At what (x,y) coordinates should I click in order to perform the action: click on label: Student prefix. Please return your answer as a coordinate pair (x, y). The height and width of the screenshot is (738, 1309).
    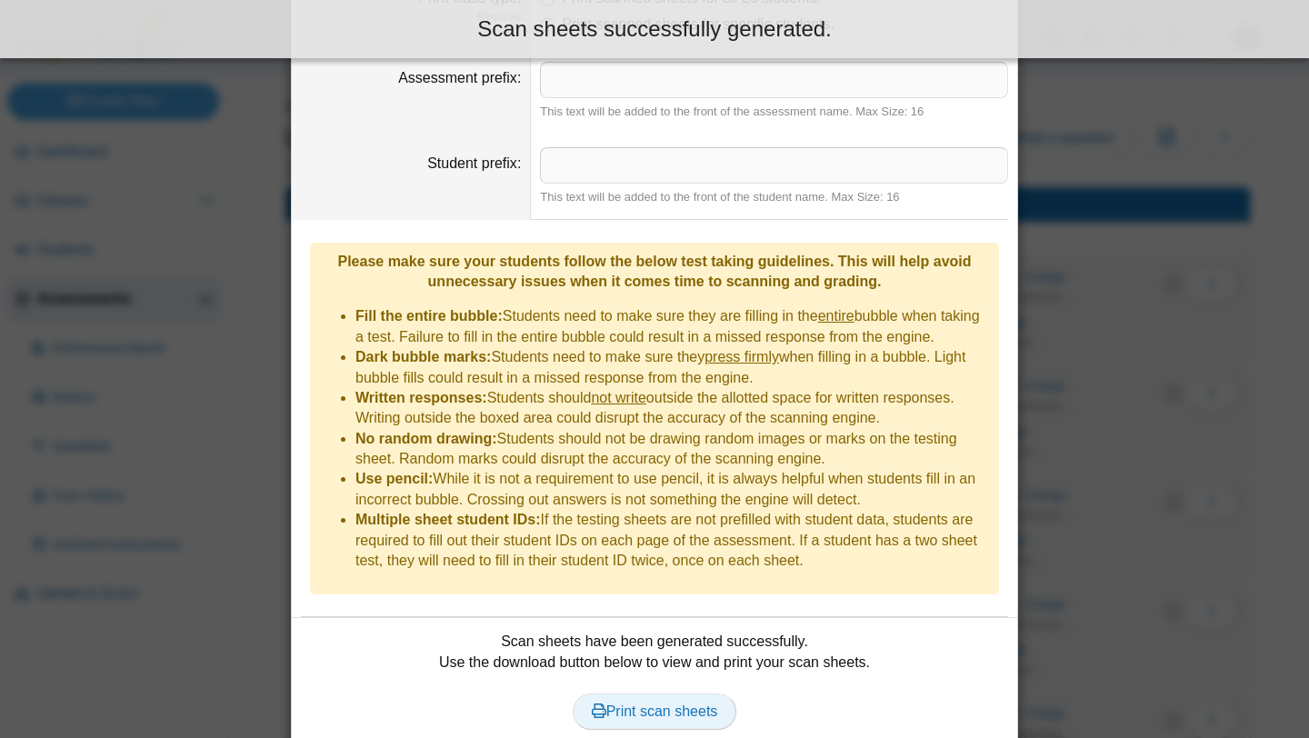
    Looking at the image, I should click on (474, 163).